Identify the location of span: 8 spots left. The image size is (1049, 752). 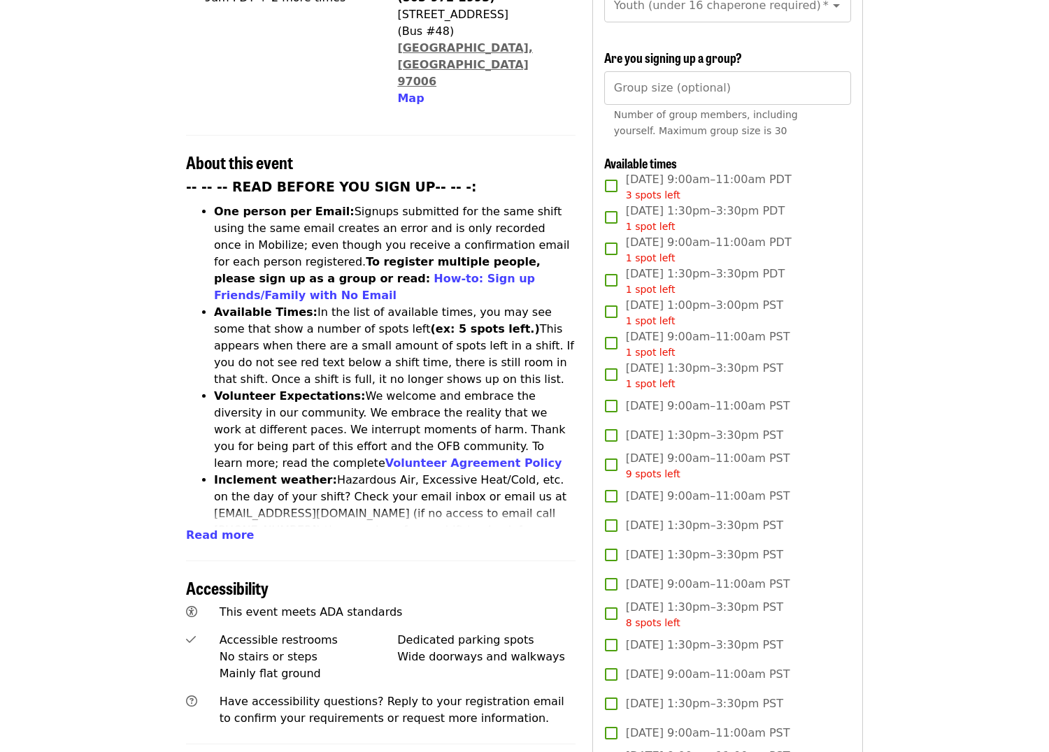
(653, 623).